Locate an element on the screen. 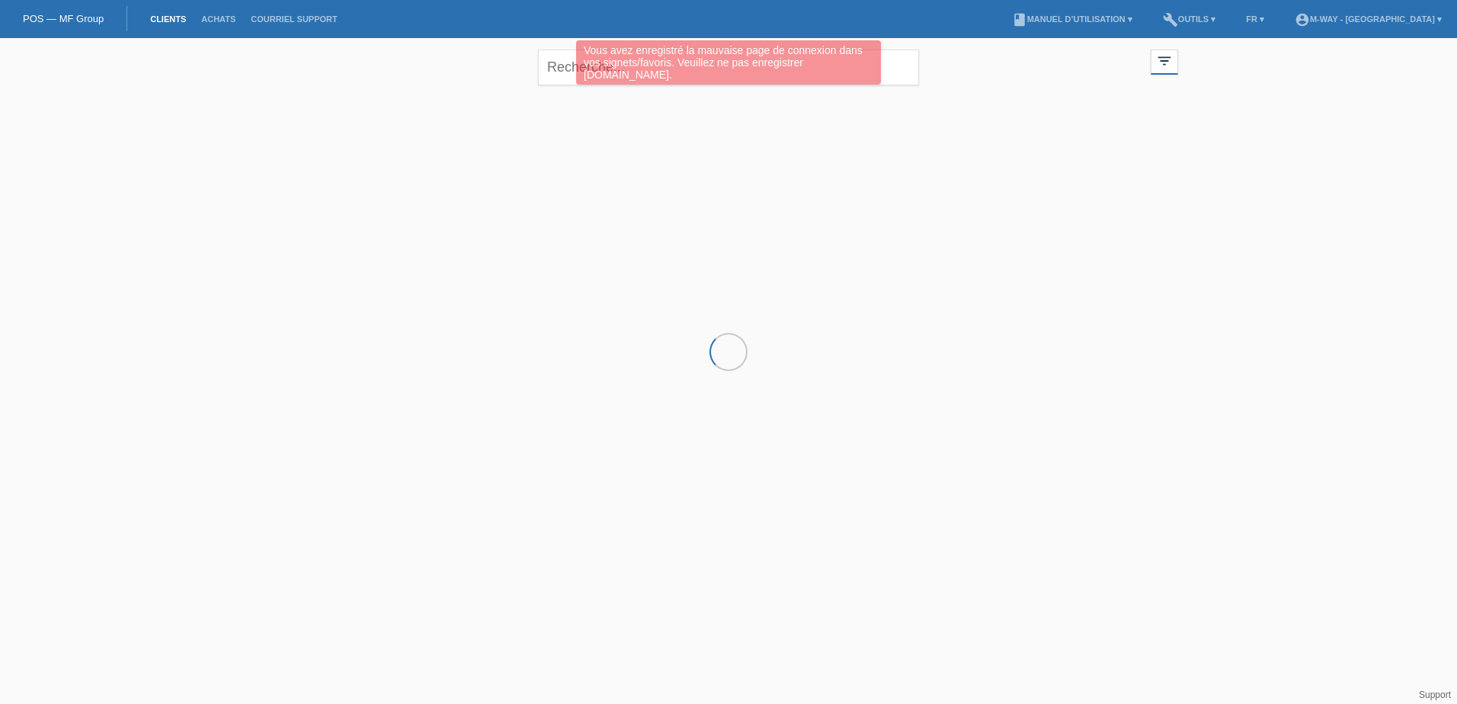 The image size is (1457, 704). a: Courriel Support is located at coordinates (293, 19).